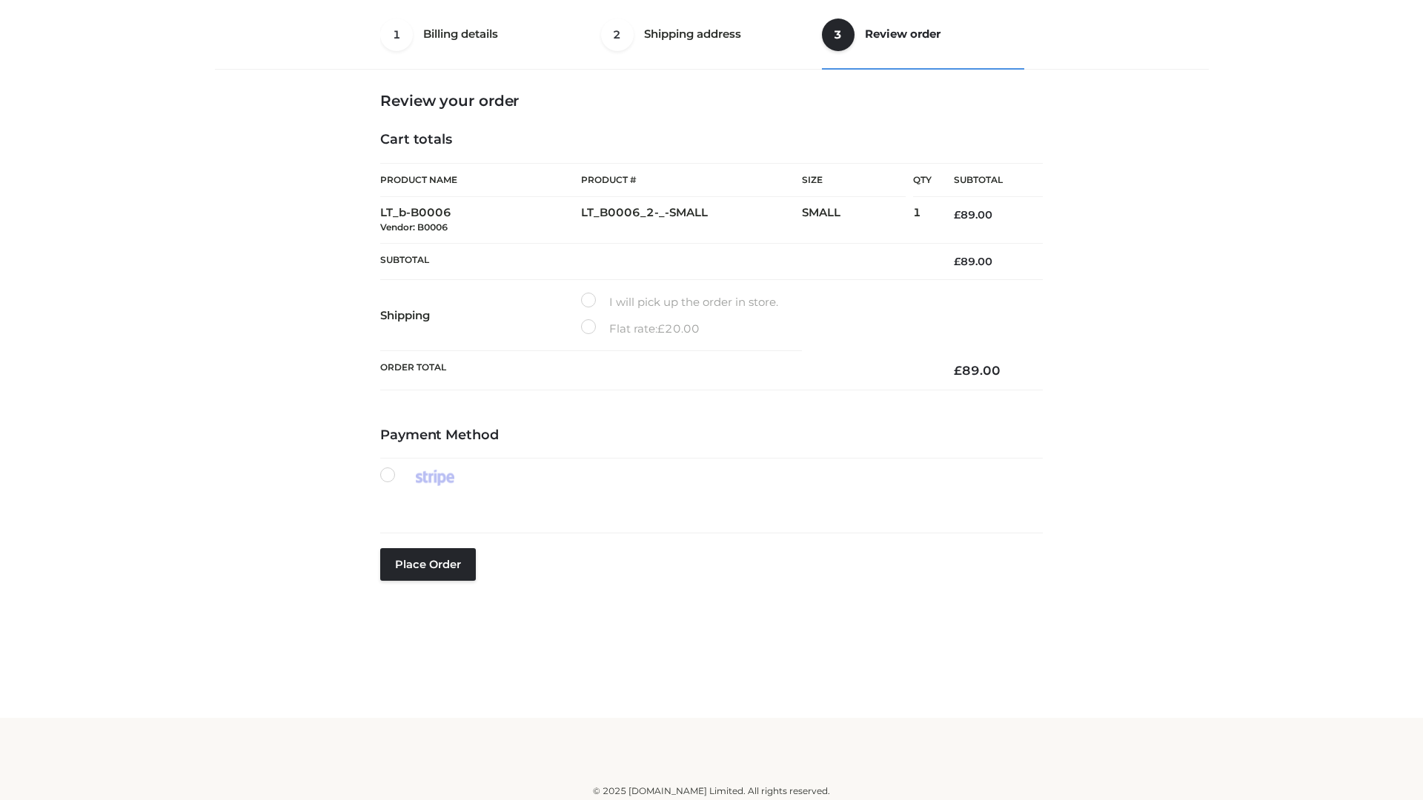  Describe the element at coordinates (480, 180) in the screenshot. I see `th: Product Name` at that location.